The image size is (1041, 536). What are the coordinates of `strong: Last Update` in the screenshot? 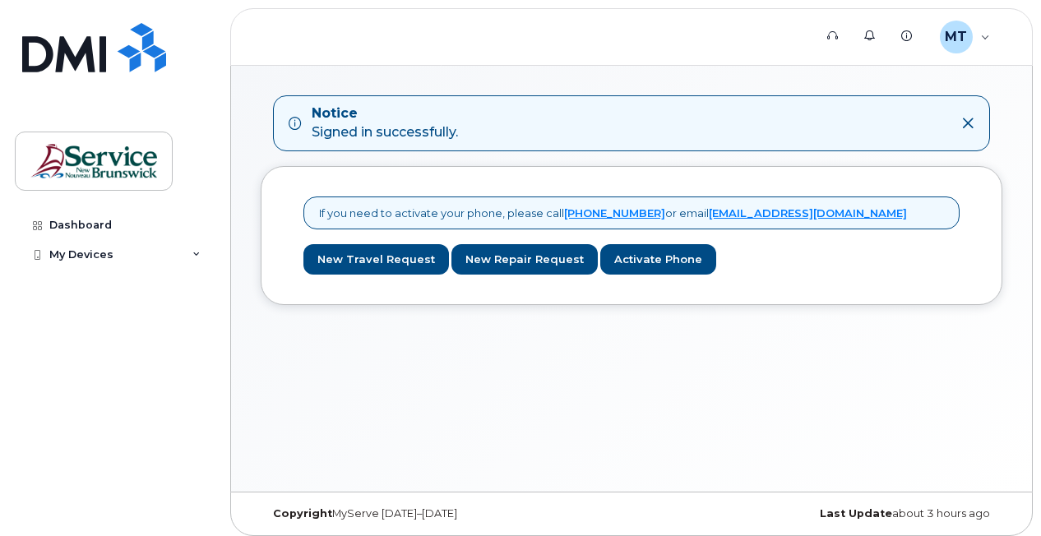 It's located at (856, 513).